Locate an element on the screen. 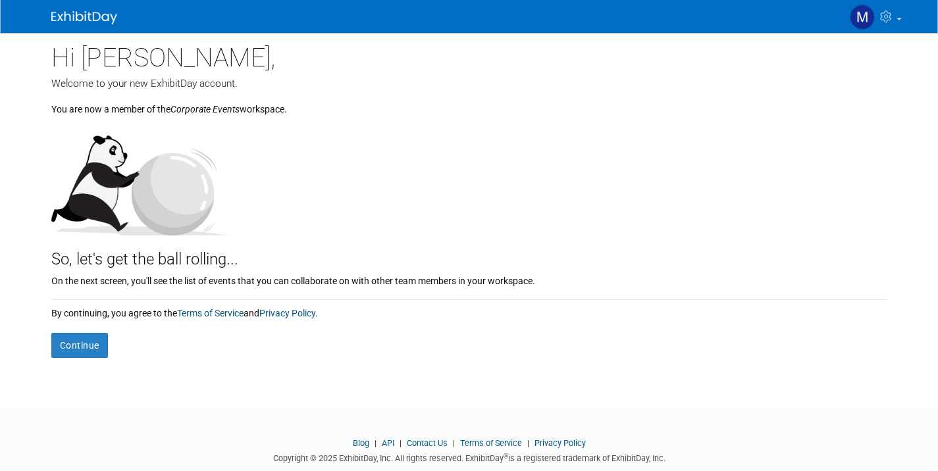 The width and height of the screenshot is (938, 471). i: Corporate Events is located at coordinates (205, 109).